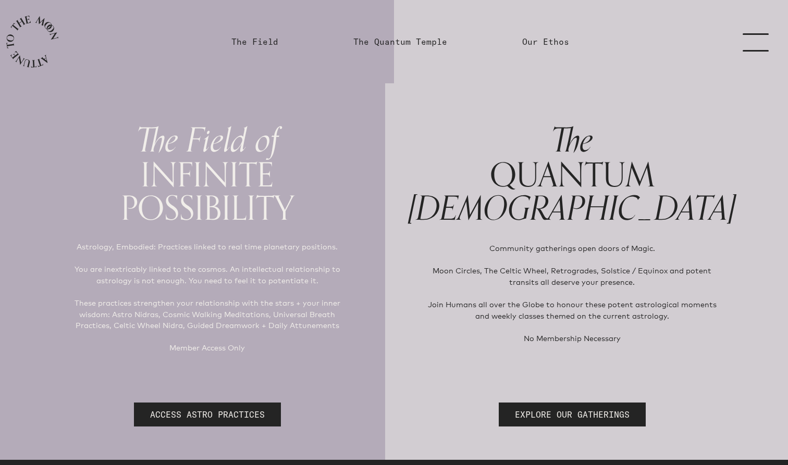 The image size is (788, 465). I want to click on a: EXPLORE OUR GATHERINGS, so click(572, 415).